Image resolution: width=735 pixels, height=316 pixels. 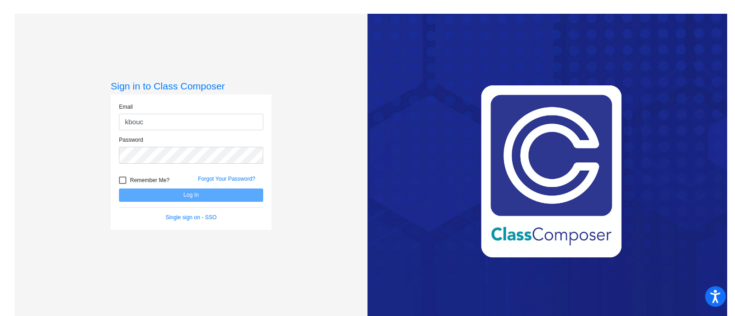 I want to click on button: Log In, so click(x=191, y=195).